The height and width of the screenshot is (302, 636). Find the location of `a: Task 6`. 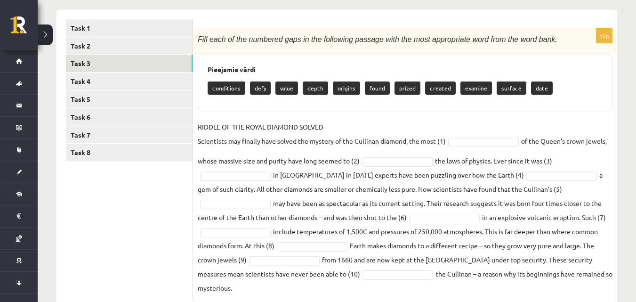

a: Task 6 is located at coordinates (129, 117).